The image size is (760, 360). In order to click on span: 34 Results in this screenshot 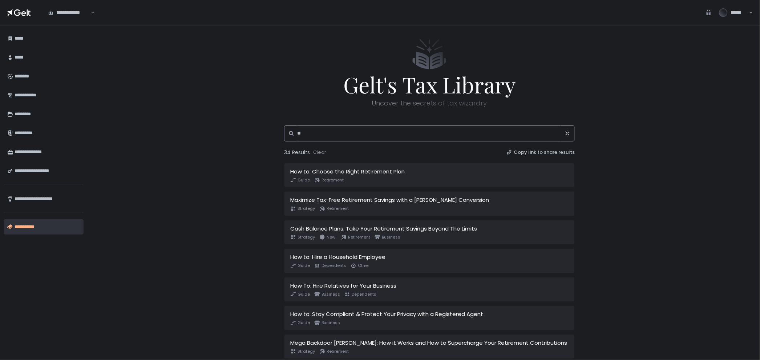, I will do `click(297, 152)`.